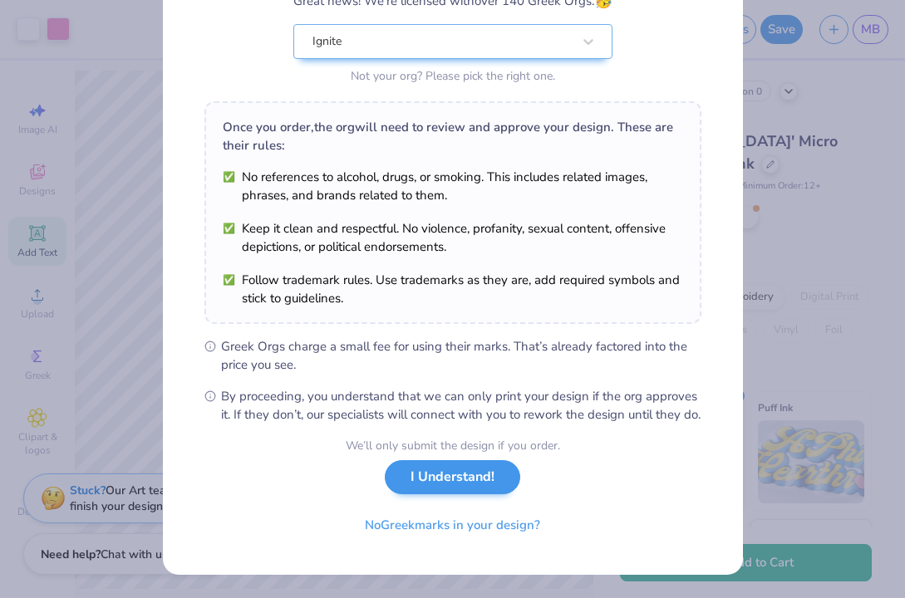 The image size is (905, 598). Describe the element at coordinates (452, 525) in the screenshot. I see `button: NoGreekmarks in your design?` at that location.